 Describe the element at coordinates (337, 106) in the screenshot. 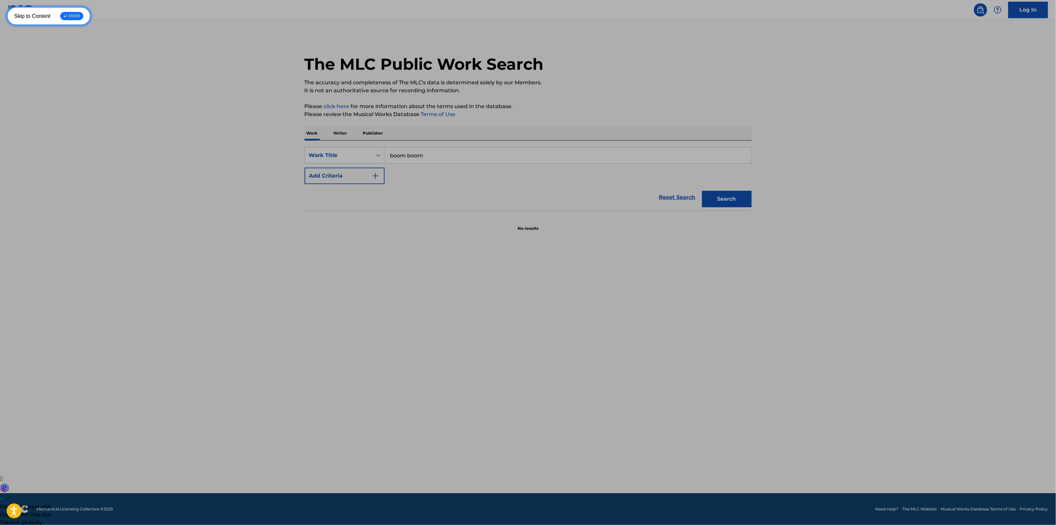

I see `a: click here` at that location.